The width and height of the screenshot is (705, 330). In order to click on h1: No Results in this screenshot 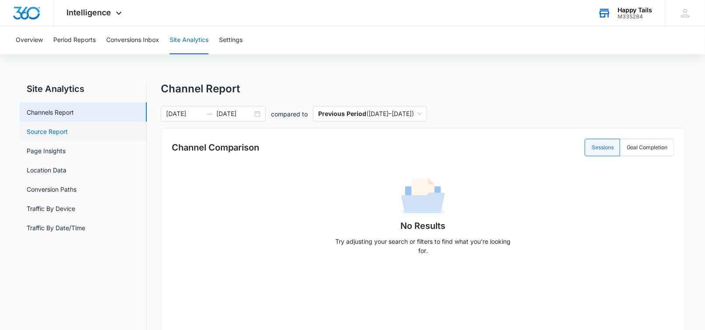, I will do `click(423, 226)`.